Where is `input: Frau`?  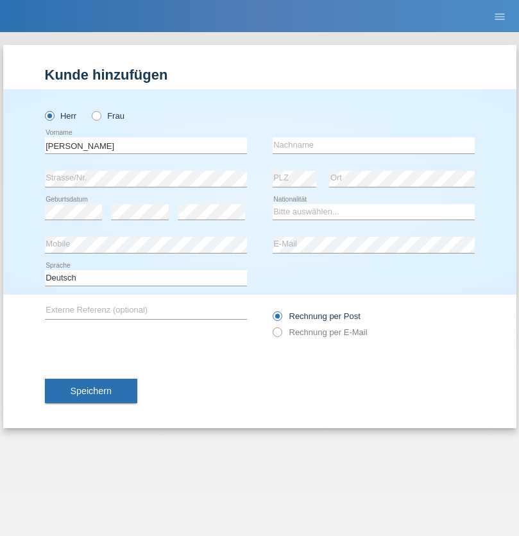 input: Frau is located at coordinates (96, 115).